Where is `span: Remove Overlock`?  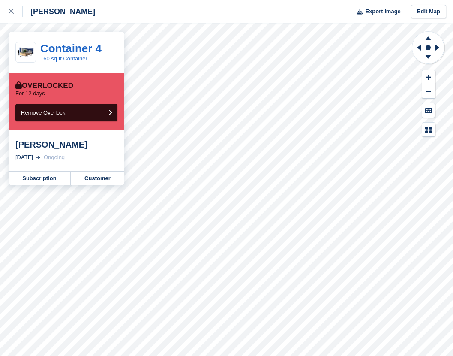 span: Remove Overlock is located at coordinates (43, 112).